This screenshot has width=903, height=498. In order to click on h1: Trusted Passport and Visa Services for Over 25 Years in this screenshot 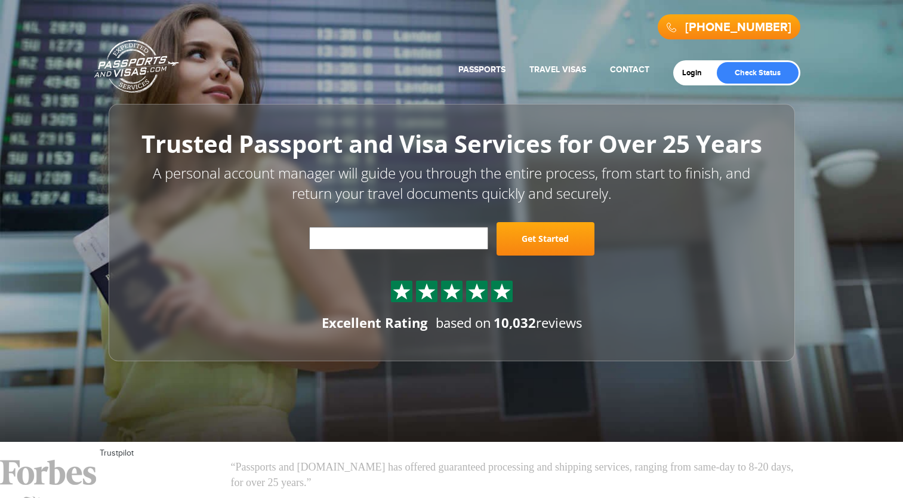, I will do `click(452, 144)`.